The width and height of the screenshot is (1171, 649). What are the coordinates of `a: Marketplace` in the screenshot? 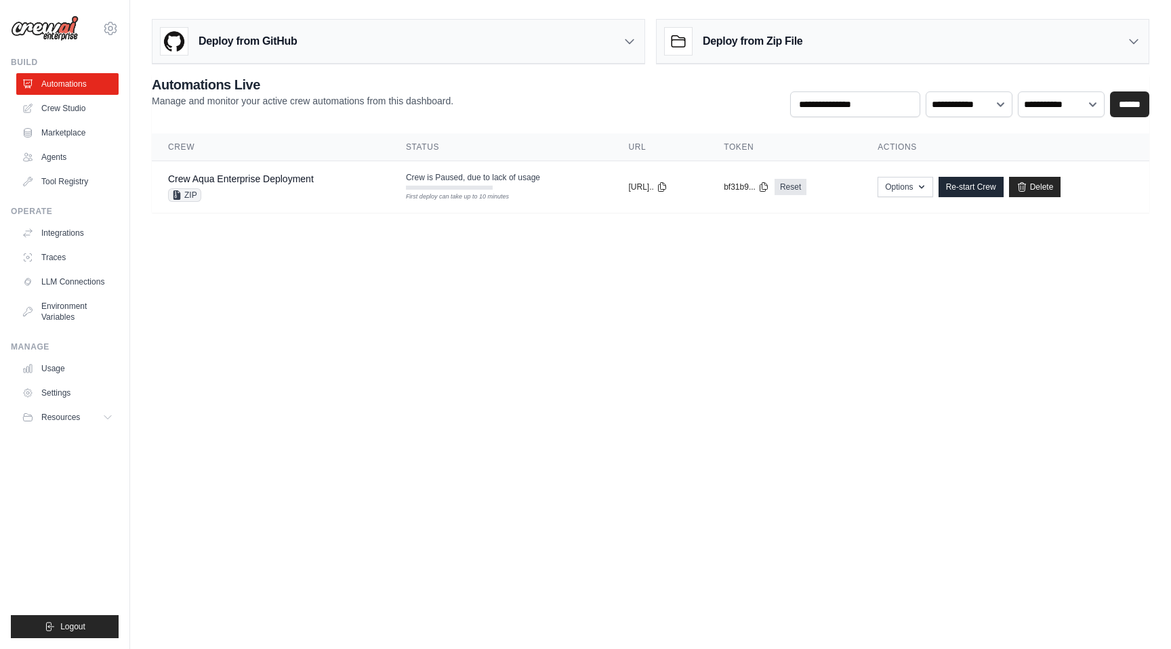 It's located at (67, 133).